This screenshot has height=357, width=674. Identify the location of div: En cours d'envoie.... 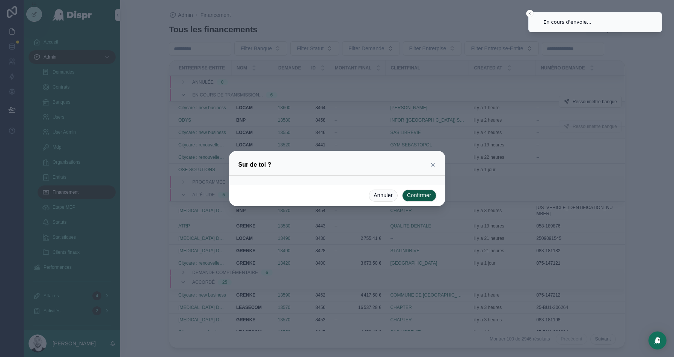
(568, 22).